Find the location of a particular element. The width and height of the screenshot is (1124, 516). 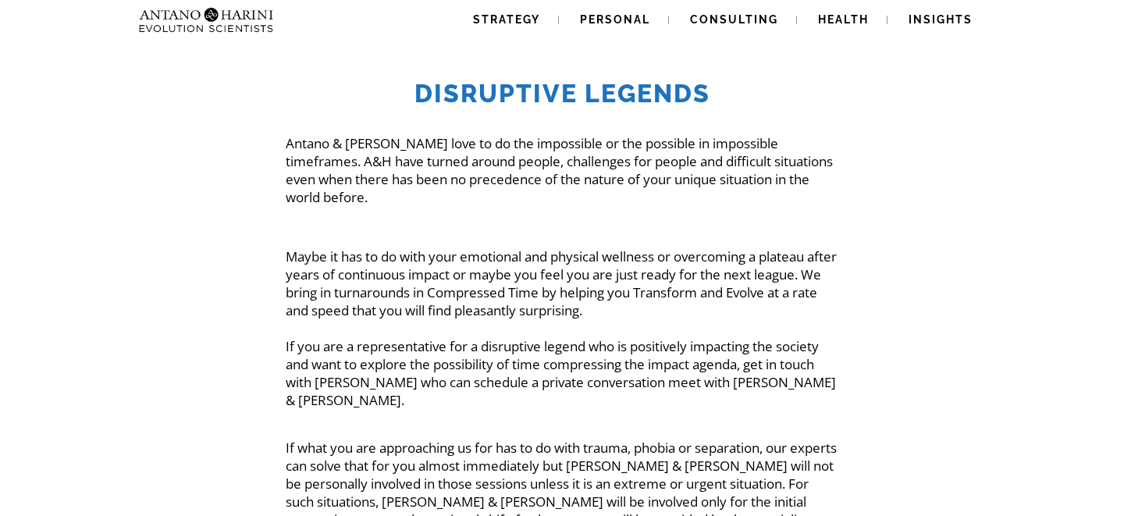

h2: Disruptive Legends is located at coordinates (562, 94).